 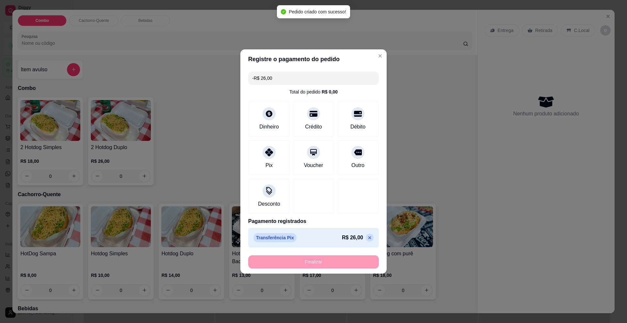 I want to click on p: R$ 26,00, so click(x=352, y=237).